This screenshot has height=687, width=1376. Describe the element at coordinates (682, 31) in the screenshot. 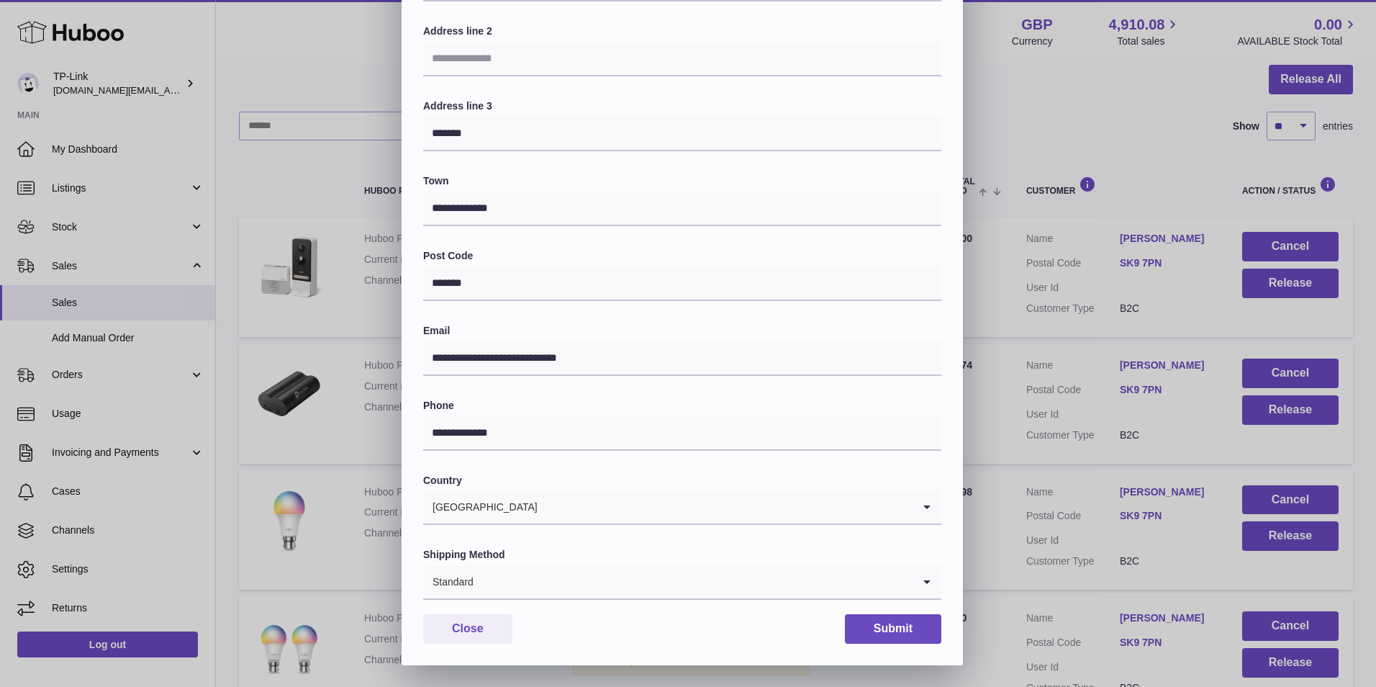

I see `label: Address line 2` at that location.